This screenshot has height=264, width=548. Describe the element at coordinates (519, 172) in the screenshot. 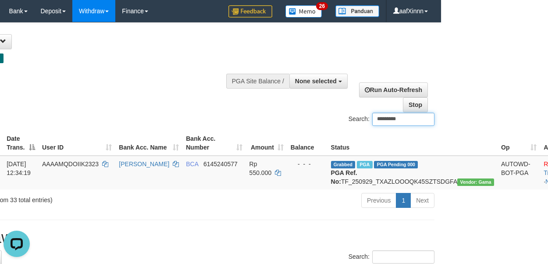

I see `td: AUTOWD-BOT-PGA` at that location.